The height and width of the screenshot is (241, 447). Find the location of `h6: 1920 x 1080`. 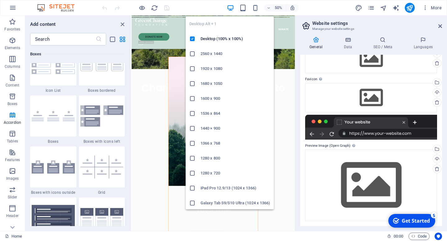

h6: 1920 x 1080 is located at coordinates (235, 69).